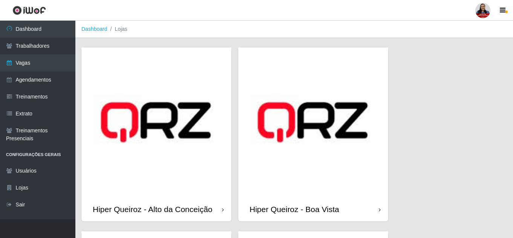 This screenshot has width=513, height=238. Describe the element at coordinates (156, 134) in the screenshot. I see `a: Hiper Queiroz - Alto da Conceição` at that location.